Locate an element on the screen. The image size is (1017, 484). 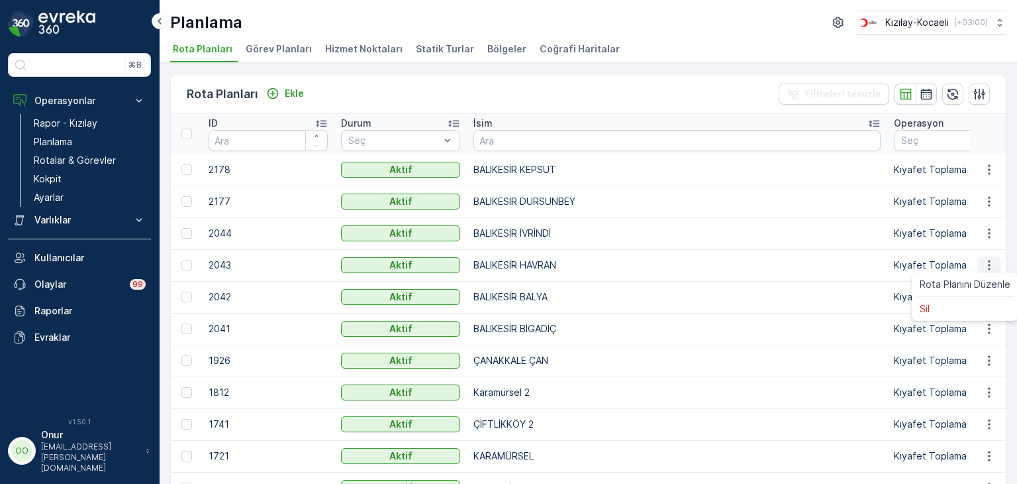
p: Seç is located at coordinates (947, 140).